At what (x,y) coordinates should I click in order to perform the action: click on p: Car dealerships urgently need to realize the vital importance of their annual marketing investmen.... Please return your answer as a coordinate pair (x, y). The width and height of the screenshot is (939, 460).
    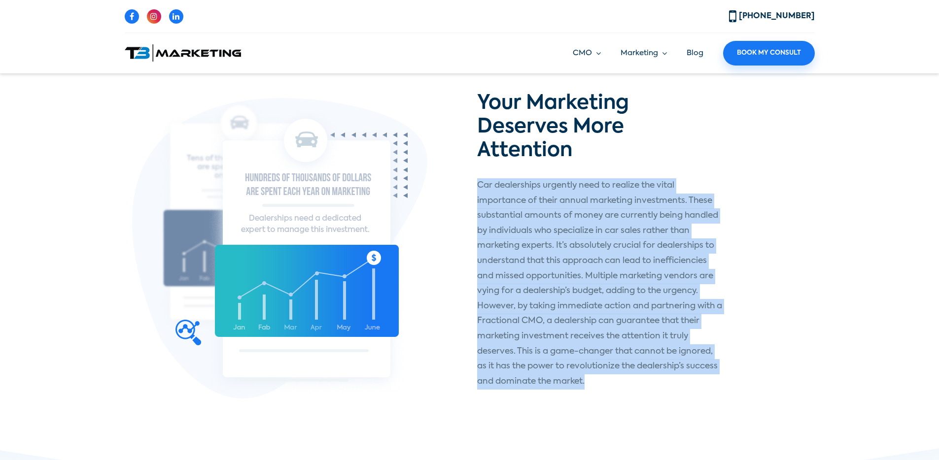
    Looking at the image, I should click on (600, 284).